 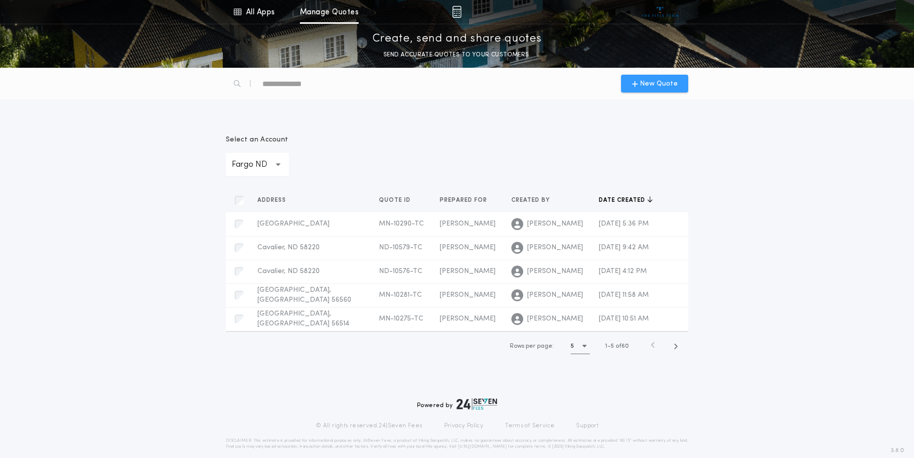 What do you see at coordinates (465, 200) in the screenshot?
I see `span: Prepared for` at bounding box center [465, 200].